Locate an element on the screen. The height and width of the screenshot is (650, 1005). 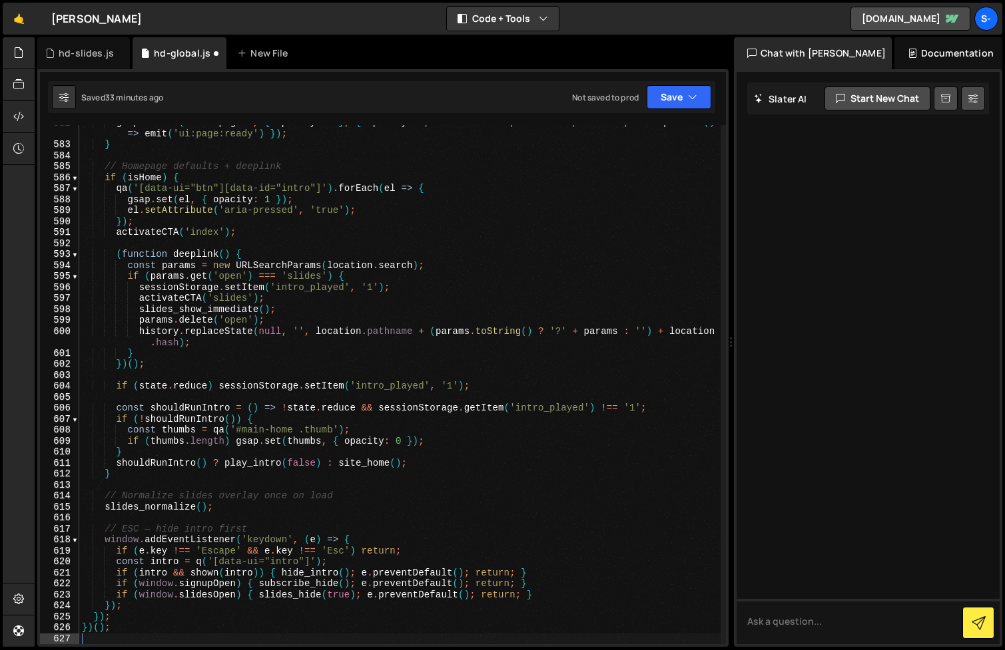
div: 627 is located at coordinates (59, 639).